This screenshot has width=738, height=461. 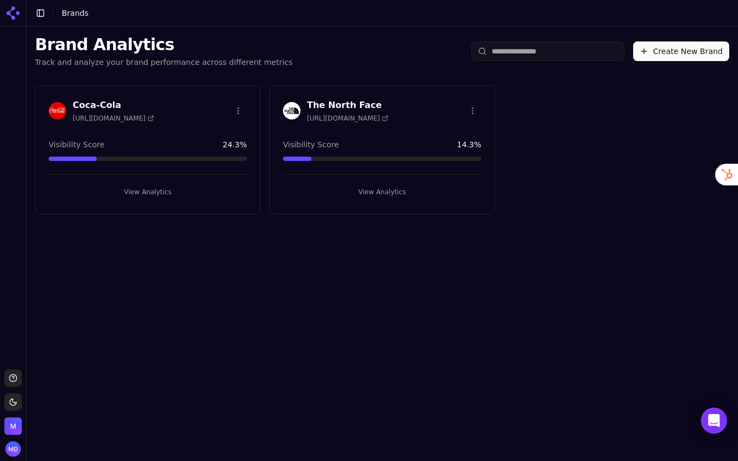 I want to click on img: Melissa Dowd - Sandbox, so click(x=13, y=427).